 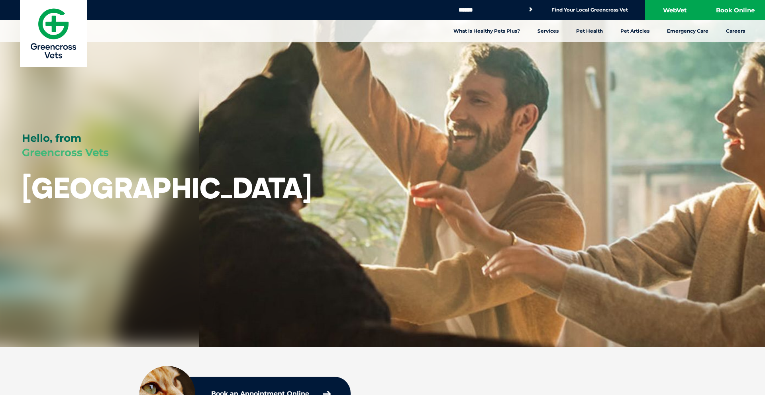 What do you see at coordinates (486, 31) in the screenshot?
I see `a: What is Healthy Pets Plus?` at bounding box center [486, 31].